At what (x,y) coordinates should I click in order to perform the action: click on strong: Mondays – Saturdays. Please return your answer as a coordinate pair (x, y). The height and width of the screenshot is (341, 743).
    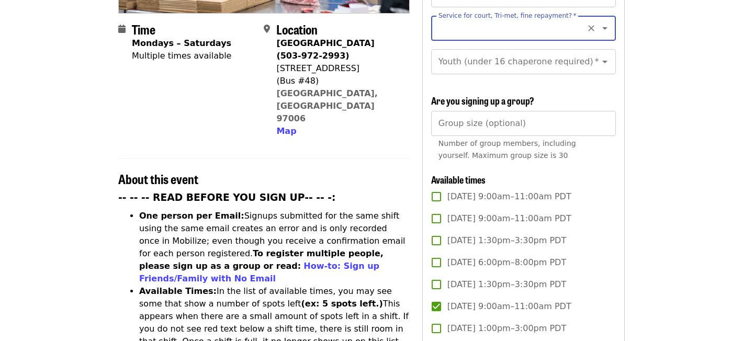
    Looking at the image, I should click on (182, 43).